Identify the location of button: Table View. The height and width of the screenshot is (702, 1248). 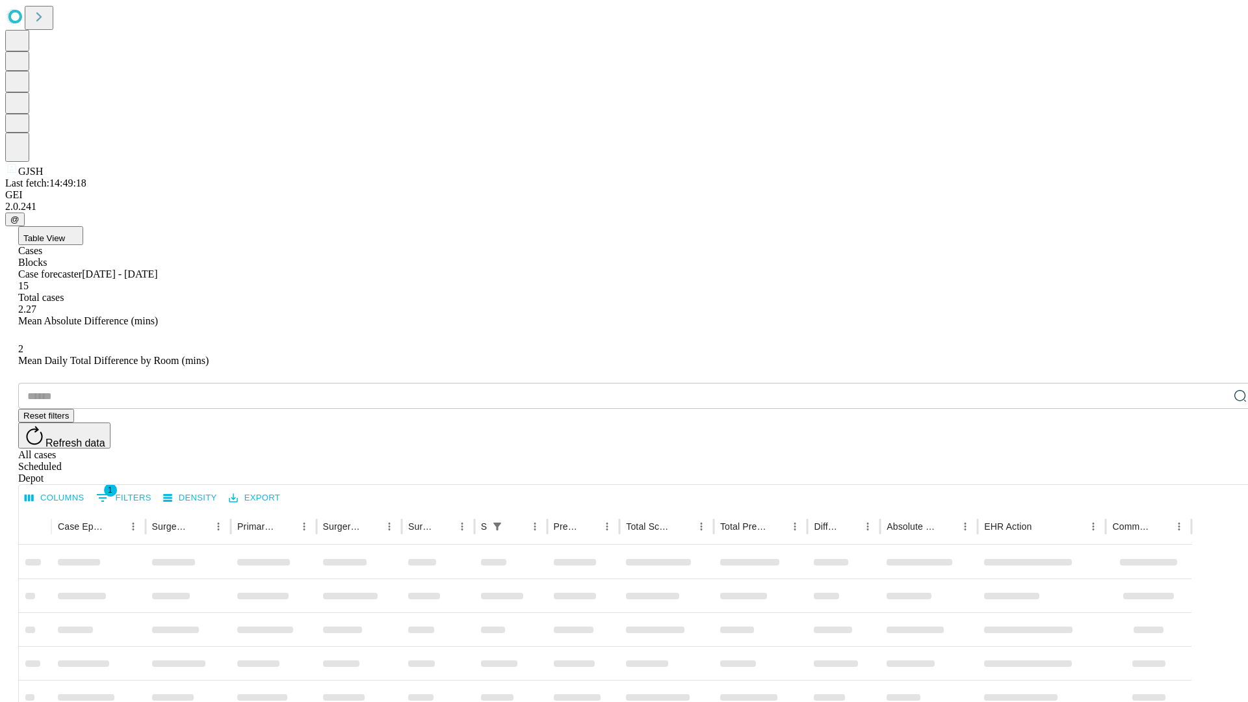
(51, 235).